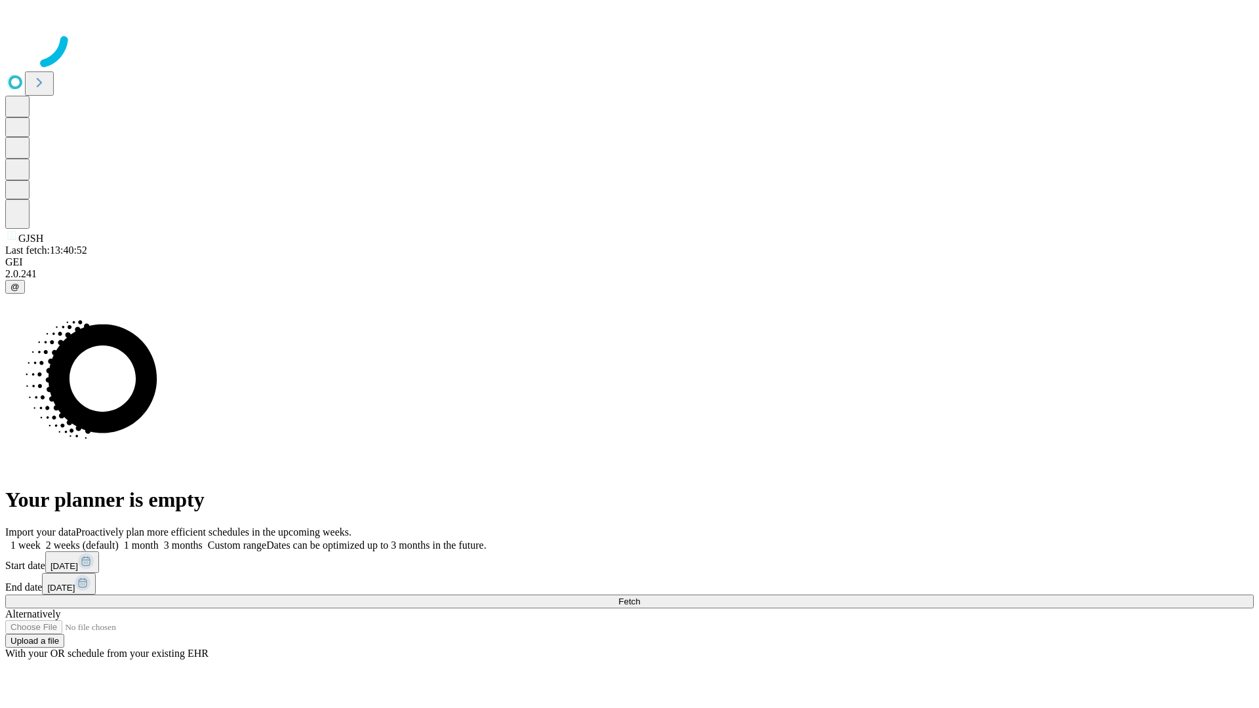 The height and width of the screenshot is (708, 1259). What do you see at coordinates (629, 601) in the screenshot?
I see `span: Fetch` at bounding box center [629, 601].